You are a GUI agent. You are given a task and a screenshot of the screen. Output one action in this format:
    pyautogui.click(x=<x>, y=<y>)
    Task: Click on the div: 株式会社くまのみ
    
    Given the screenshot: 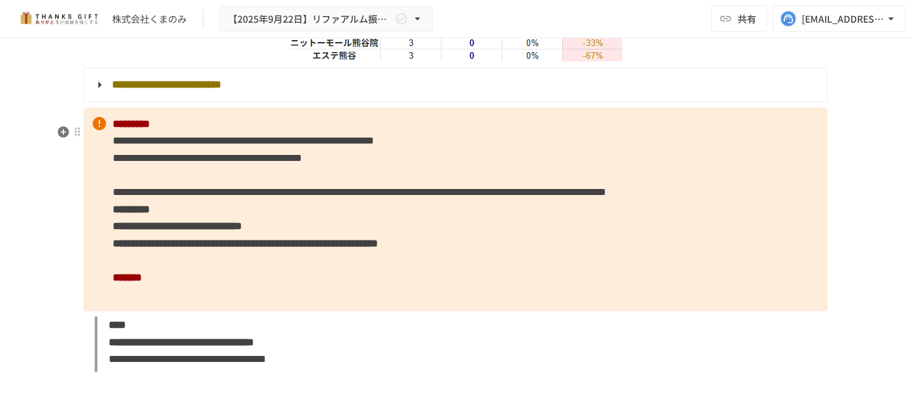 What is the action you would take?
    pyautogui.click(x=149, y=19)
    